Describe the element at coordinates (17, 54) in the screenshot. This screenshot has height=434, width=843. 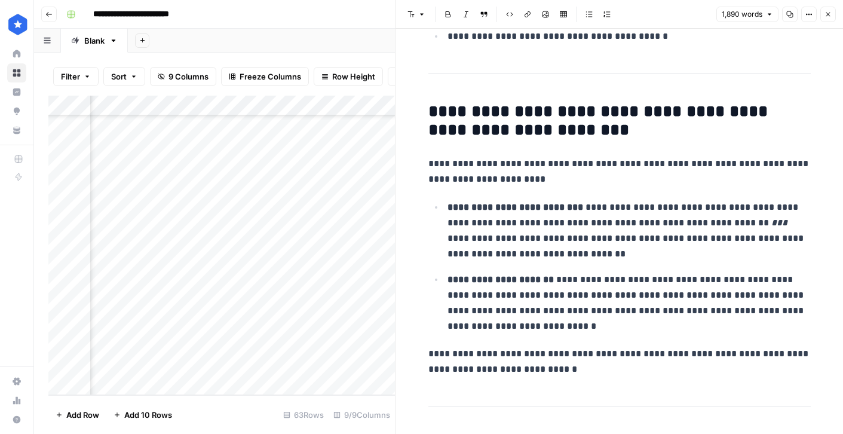
I see `a: Home` at that location.